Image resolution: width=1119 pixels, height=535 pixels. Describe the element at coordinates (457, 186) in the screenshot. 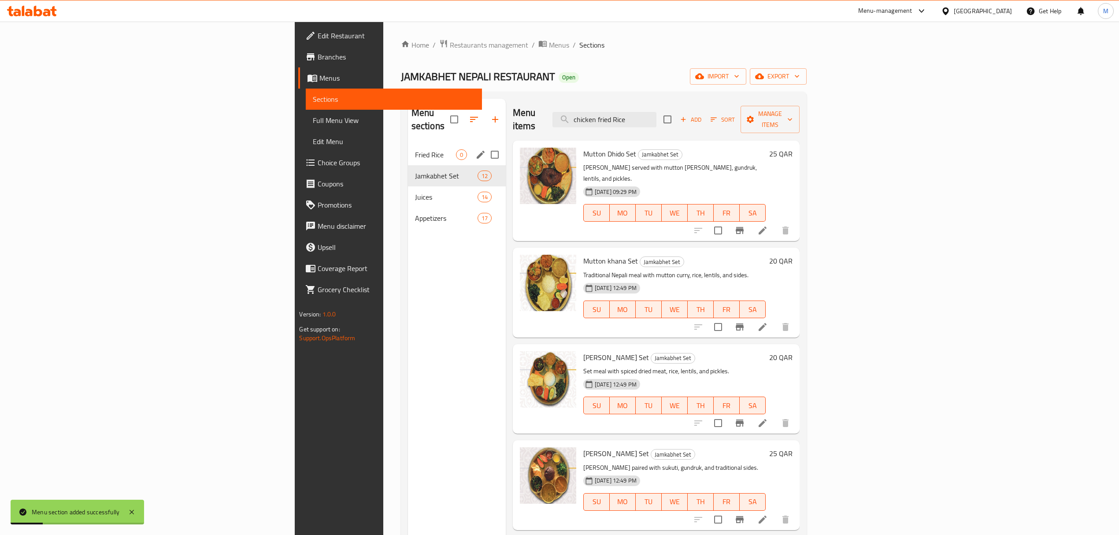

I see `nav: Menu sections` at that location.